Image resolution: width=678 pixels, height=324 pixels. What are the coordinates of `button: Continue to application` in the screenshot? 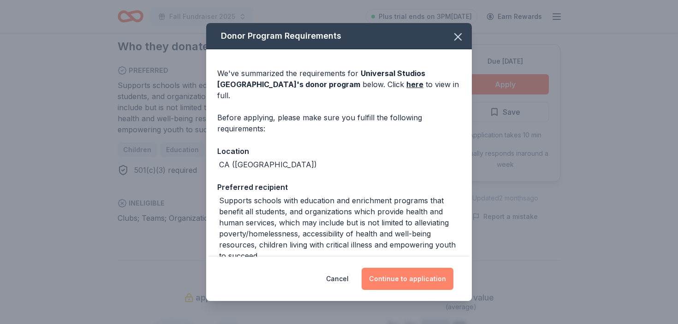 It's located at (407, 279).